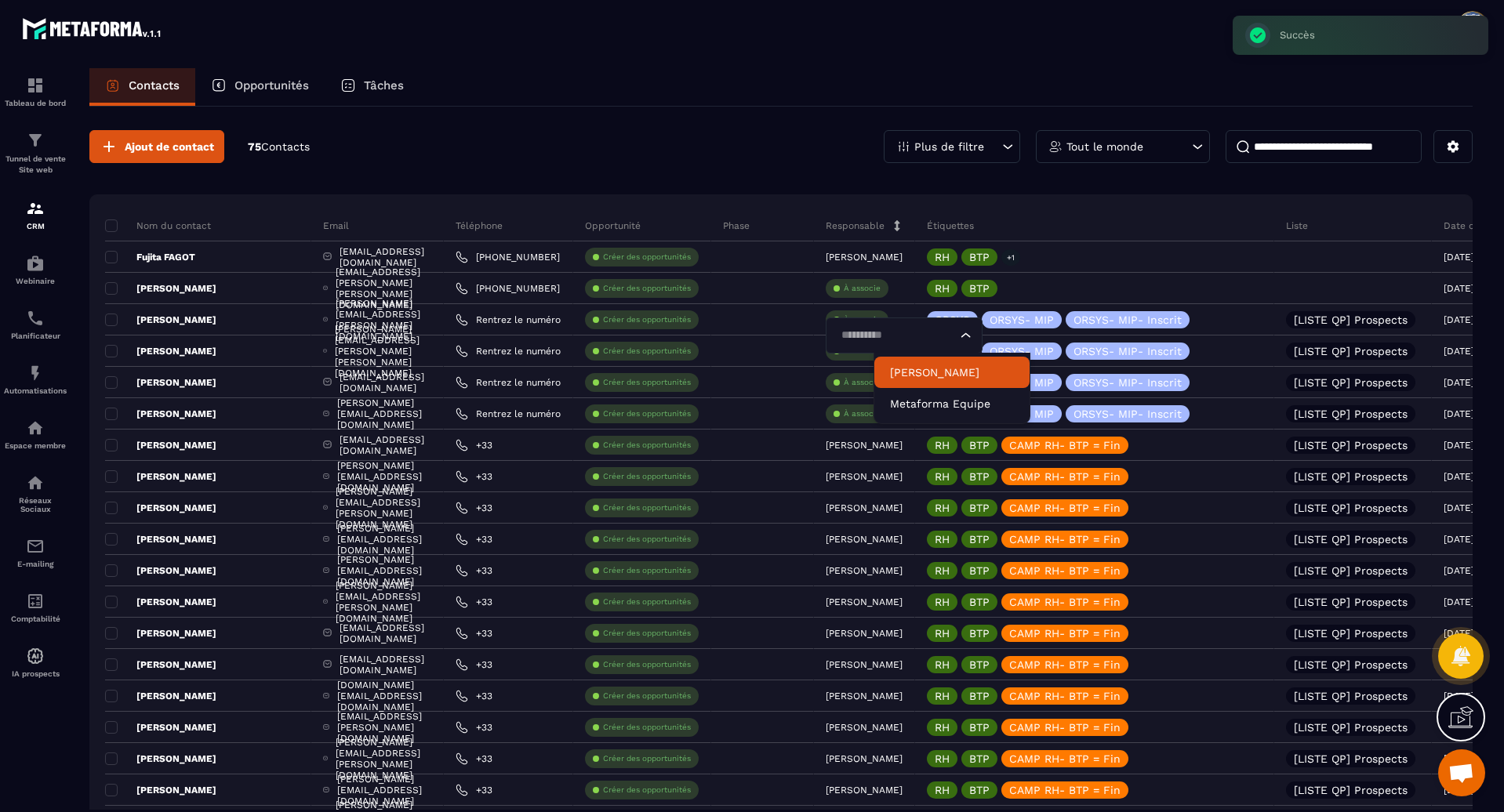 Image resolution: width=1504 pixels, height=812 pixels. I want to click on input: Search for option, so click(896, 335).